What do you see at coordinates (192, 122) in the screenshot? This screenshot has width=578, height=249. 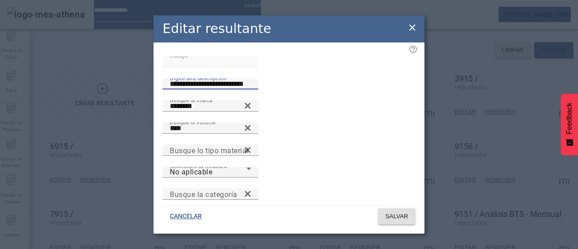 I see `mat-label: Busque lo volume` at bounding box center [192, 122].